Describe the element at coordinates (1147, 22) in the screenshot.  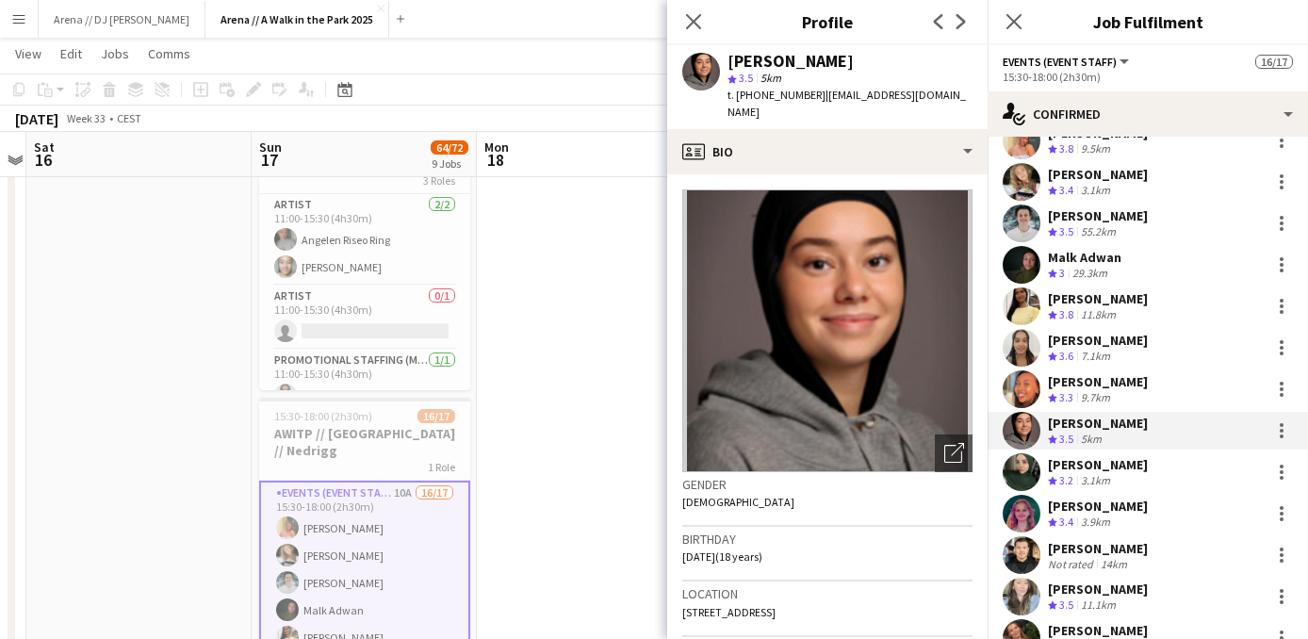
I see `h3: Job Fulfilment` at that location.